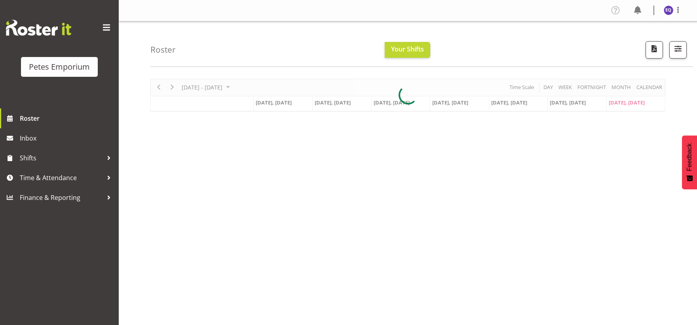 This screenshot has width=697, height=325. Describe the element at coordinates (59, 67) in the screenshot. I see `div: Petes Emporium` at that location.